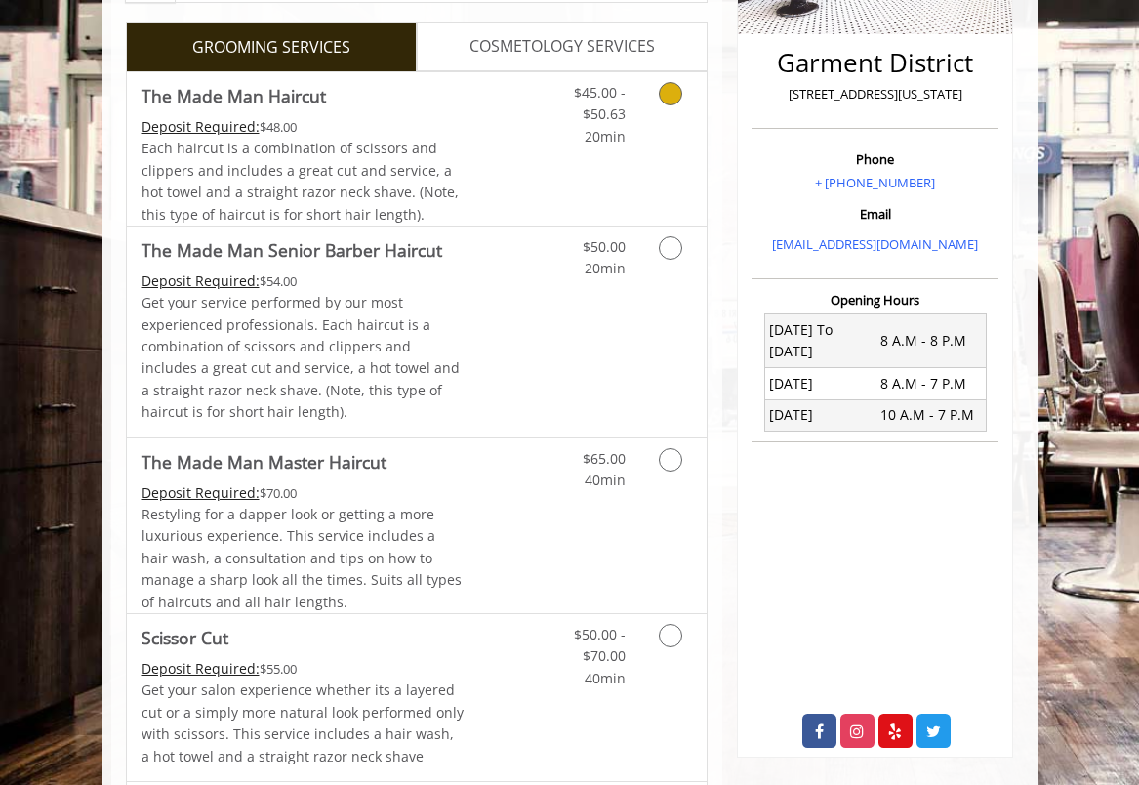 The height and width of the screenshot is (785, 1139). I want to click on h2: Garment District, so click(874, 62).